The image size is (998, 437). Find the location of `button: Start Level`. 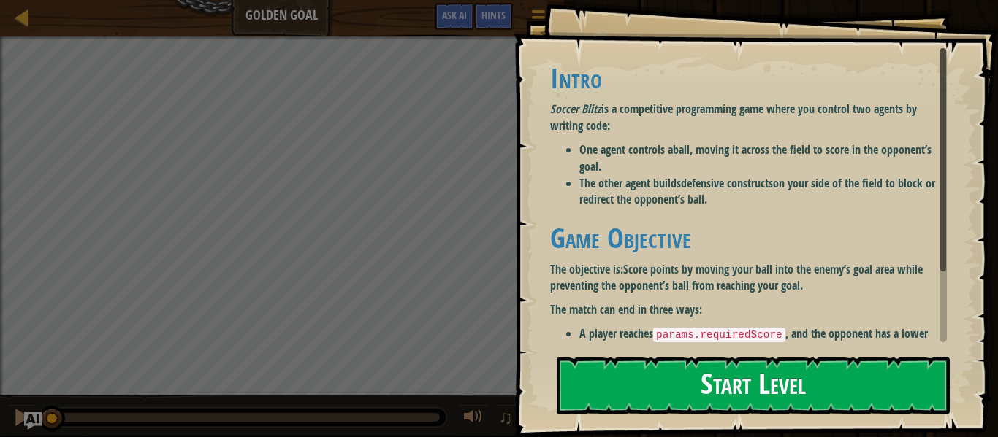

button: Start Level is located at coordinates (753, 386).